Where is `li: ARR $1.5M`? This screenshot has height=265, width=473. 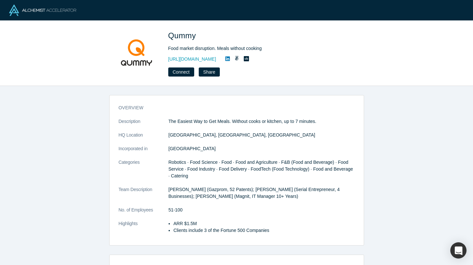 li: ARR $1.5M is located at coordinates (264, 223).